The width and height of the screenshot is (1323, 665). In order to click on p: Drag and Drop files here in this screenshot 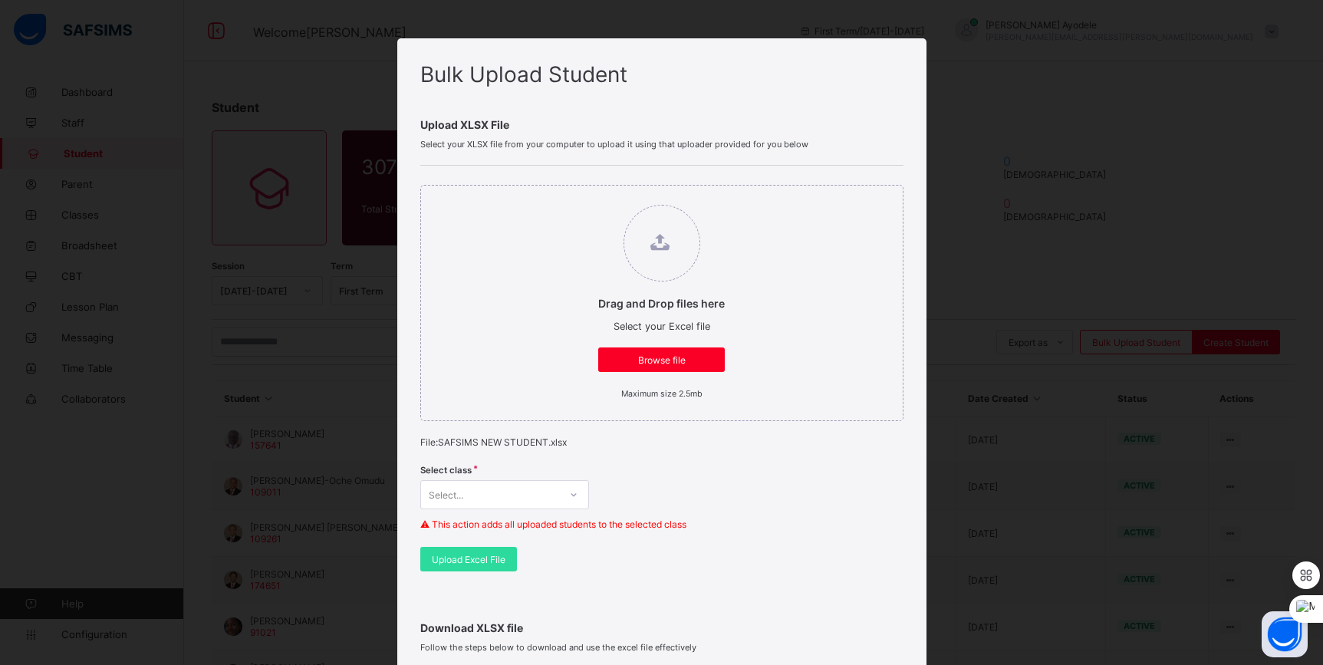, I will do `click(661, 303)`.